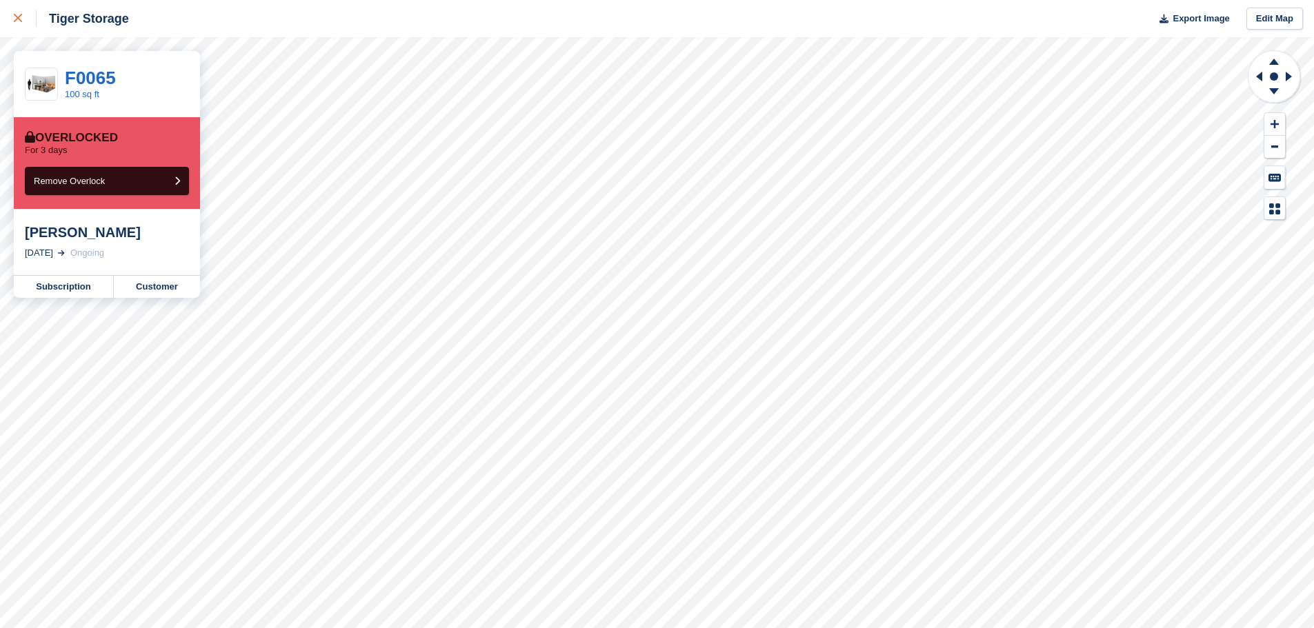 This screenshot has width=1314, height=628. What do you see at coordinates (1200, 19) in the screenshot?
I see `span: Export Image` at bounding box center [1200, 19].